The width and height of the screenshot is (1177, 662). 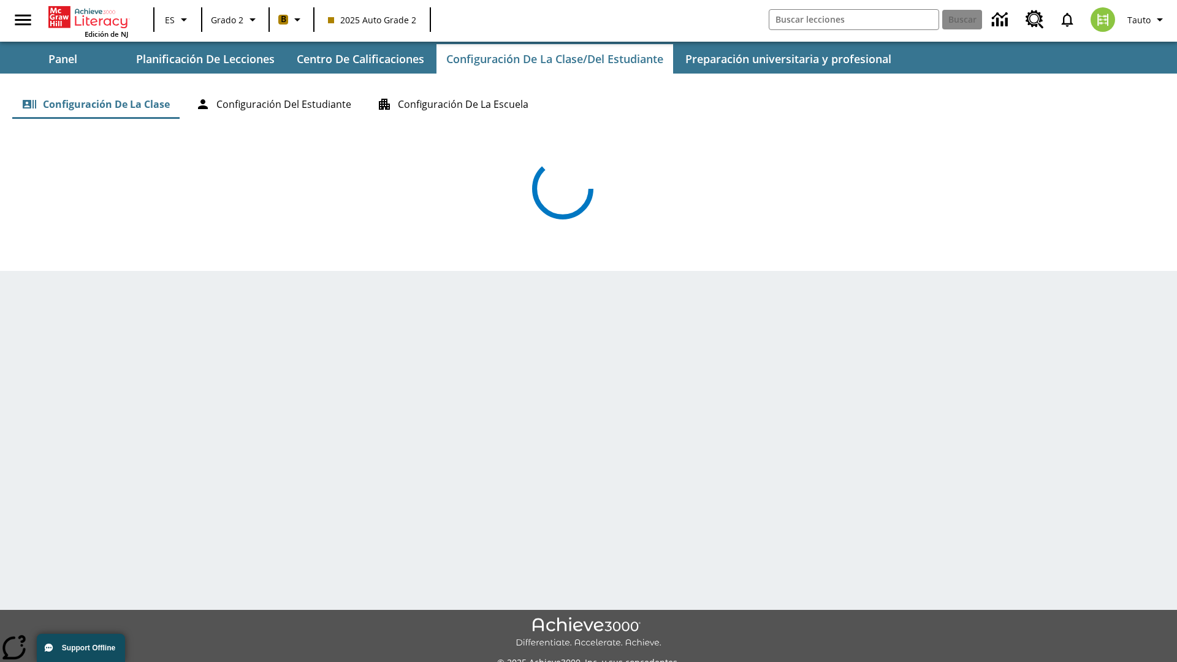 What do you see at coordinates (170, 20) in the screenshot?
I see `span: ES` at bounding box center [170, 20].